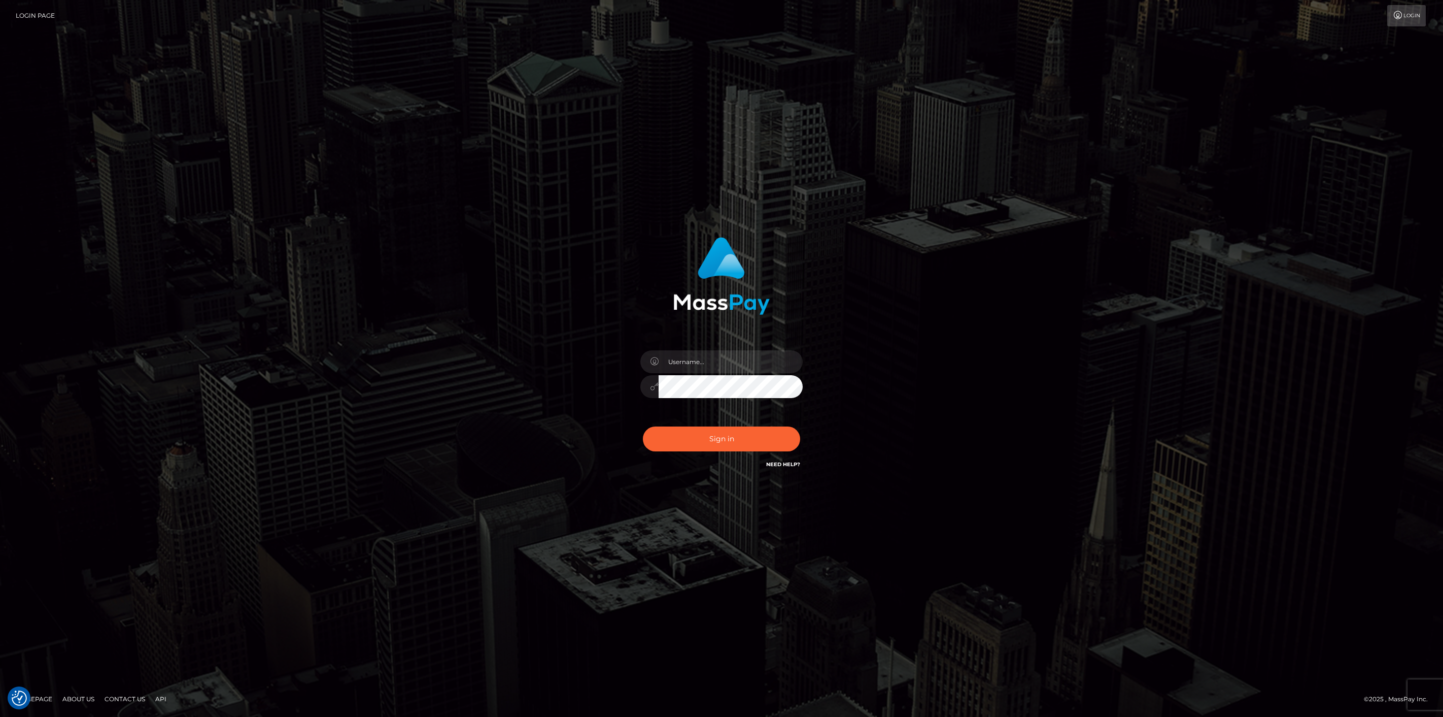 The image size is (1443, 717). What do you see at coordinates (161, 698) in the screenshot?
I see `a: API` at bounding box center [161, 698].